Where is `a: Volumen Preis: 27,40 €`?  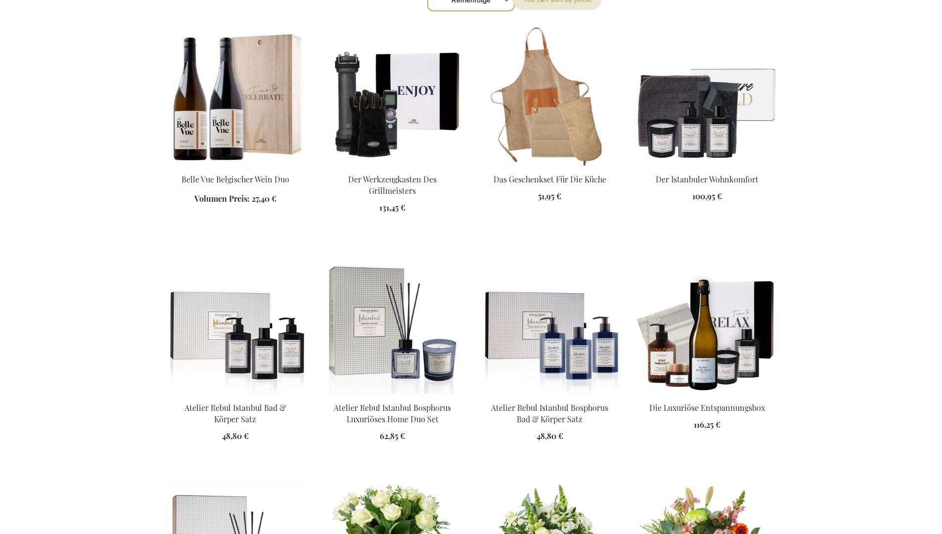
a: Volumen Preis: 27,40 € is located at coordinates (235, 199).